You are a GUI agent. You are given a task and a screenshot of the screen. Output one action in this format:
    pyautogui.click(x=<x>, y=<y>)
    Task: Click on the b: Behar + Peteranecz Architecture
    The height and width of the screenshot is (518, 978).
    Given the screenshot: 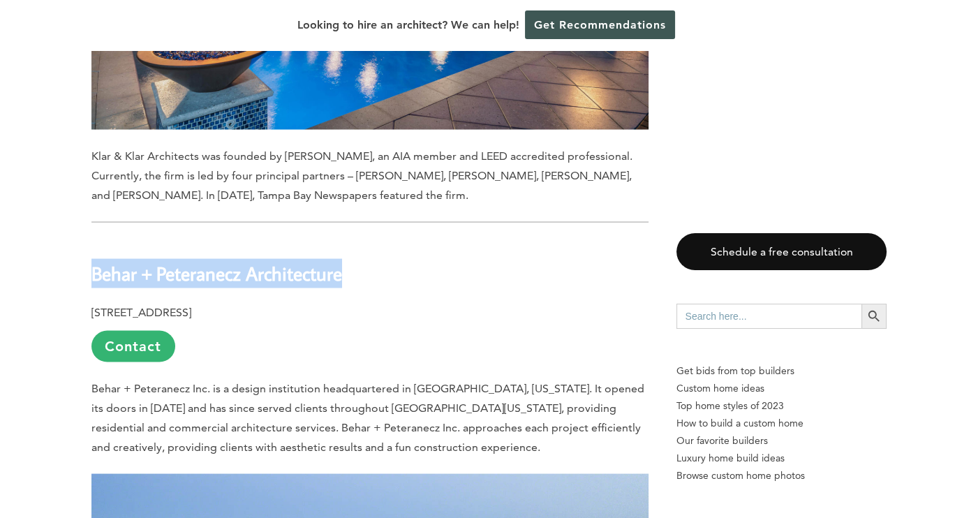 What is the action you would take?
    pyautogui.click(x=216, y=273)
    